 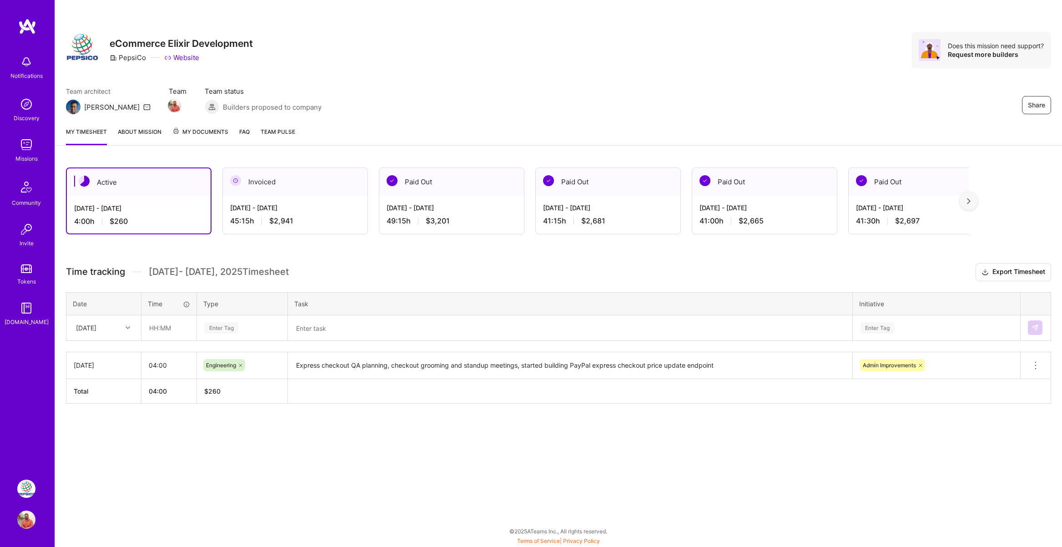 I want to click on img: User Avatar, so click(x=26, y=519).